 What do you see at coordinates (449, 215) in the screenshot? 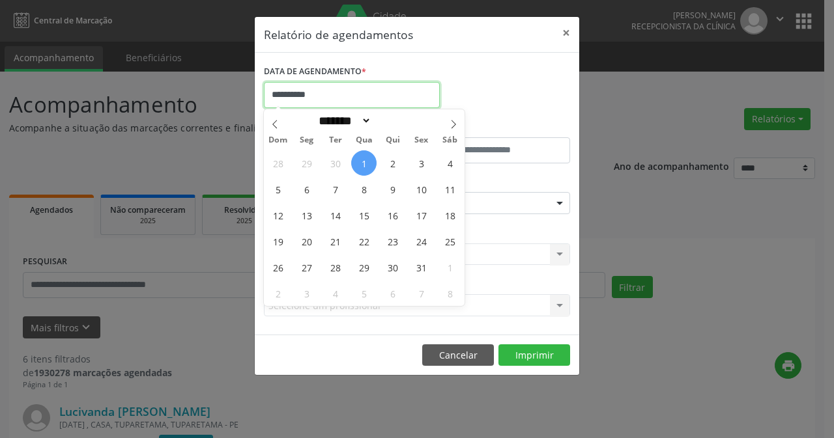
I see `span: Outubro 18, 2025` at bounding box center [449, 215].